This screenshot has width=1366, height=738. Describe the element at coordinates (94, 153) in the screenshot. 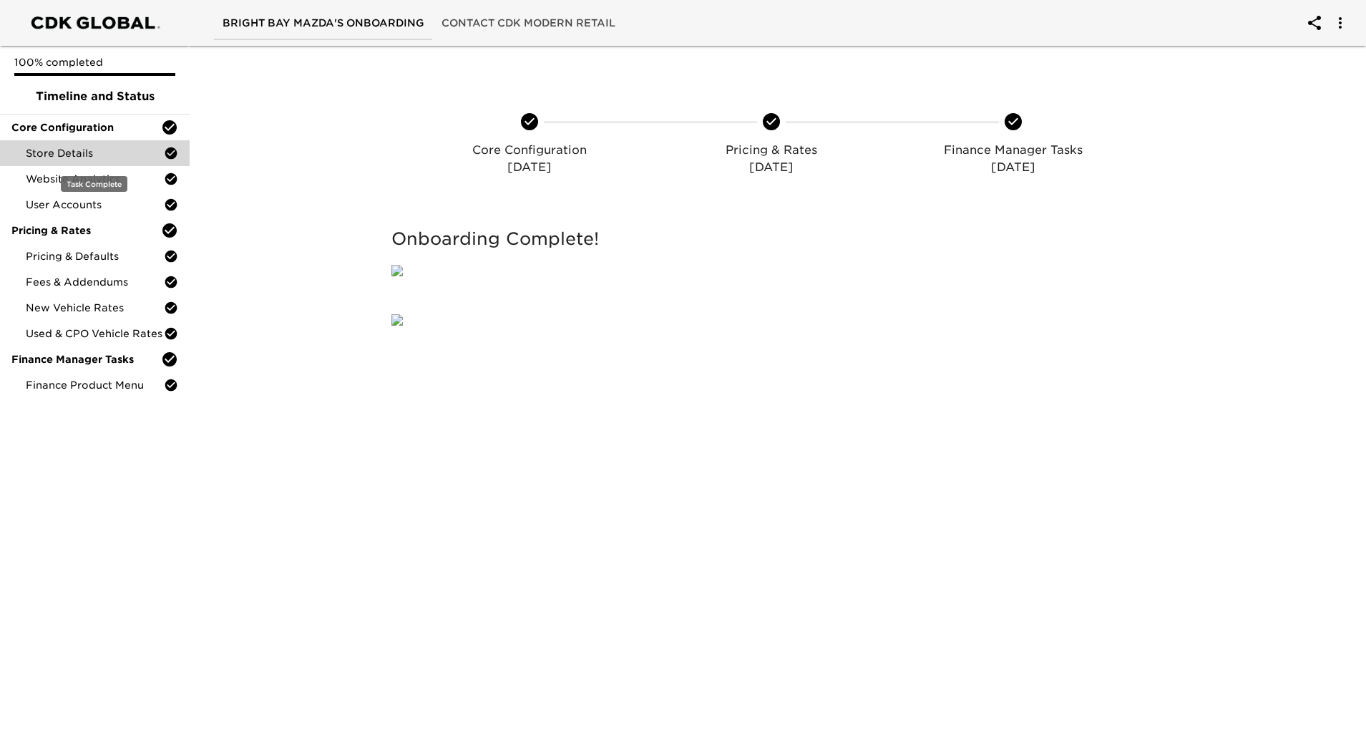

I see `span: Store Details` at that location.